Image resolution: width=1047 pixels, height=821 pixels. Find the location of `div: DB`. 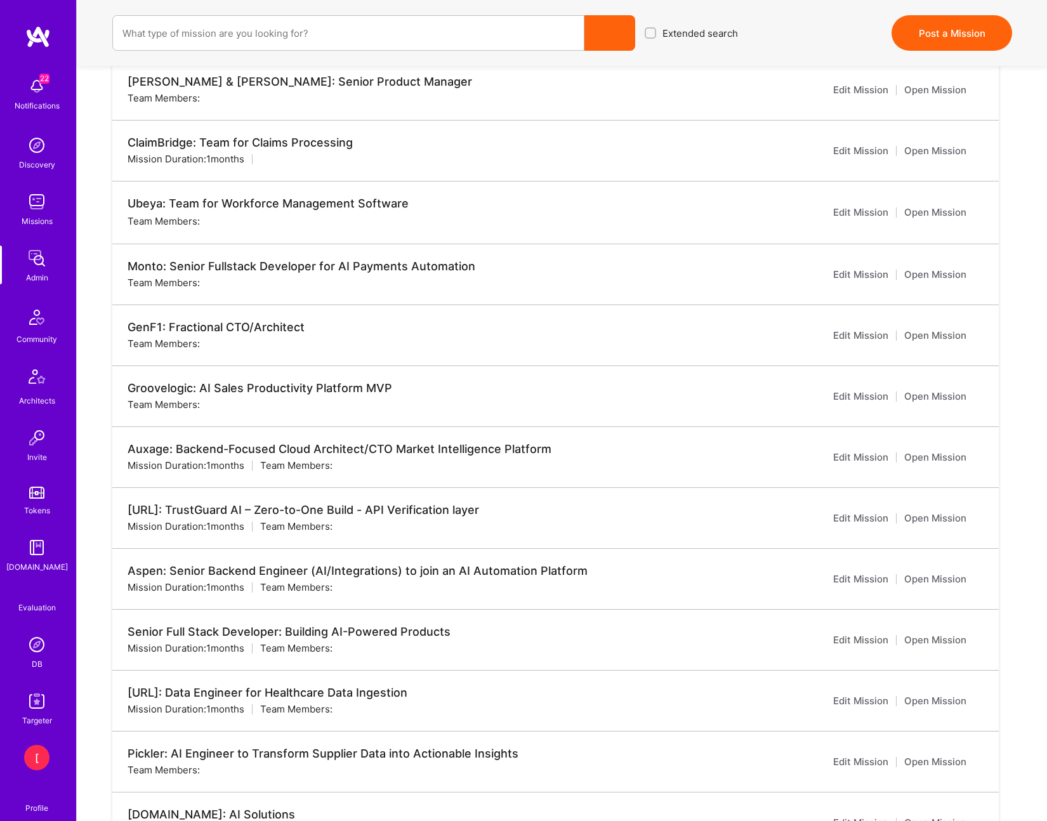

div: DB is located at coordinates (37, 664).